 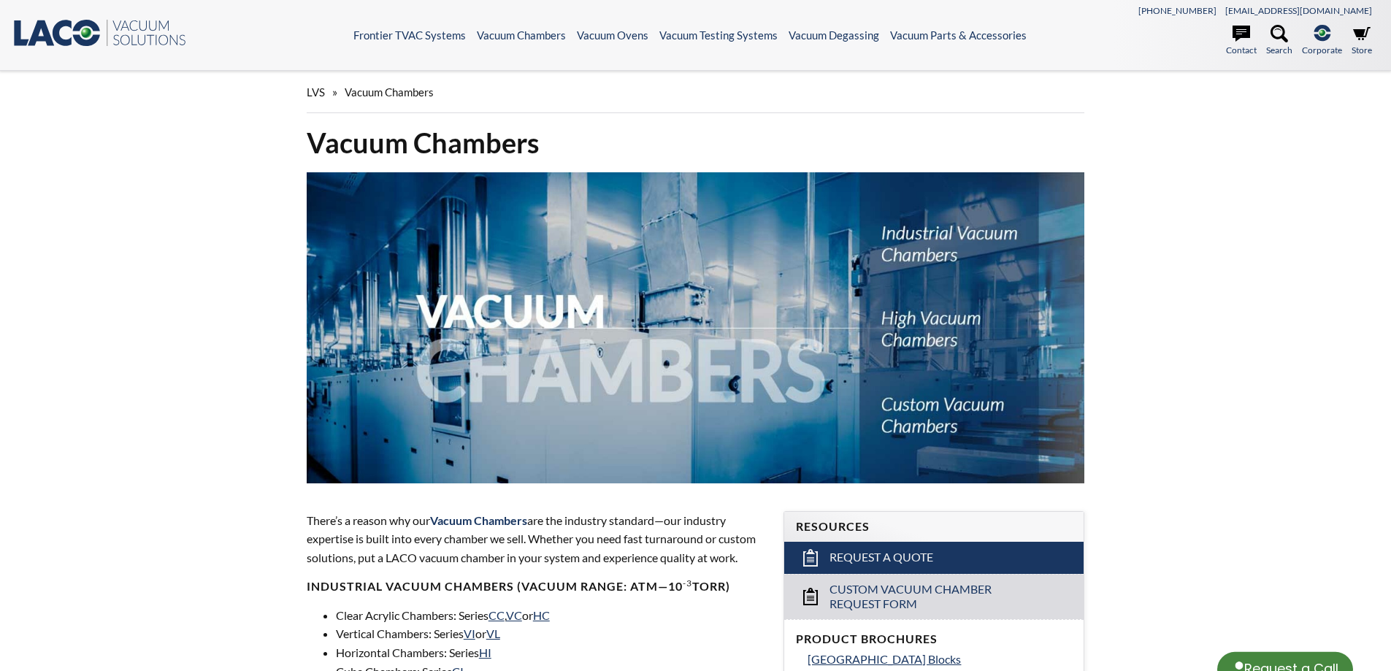 What do you see at coordinates (551, 634) in the screenshot?
I see `li: Vertical Chambers: Series or` at bounding box center [551, 634].